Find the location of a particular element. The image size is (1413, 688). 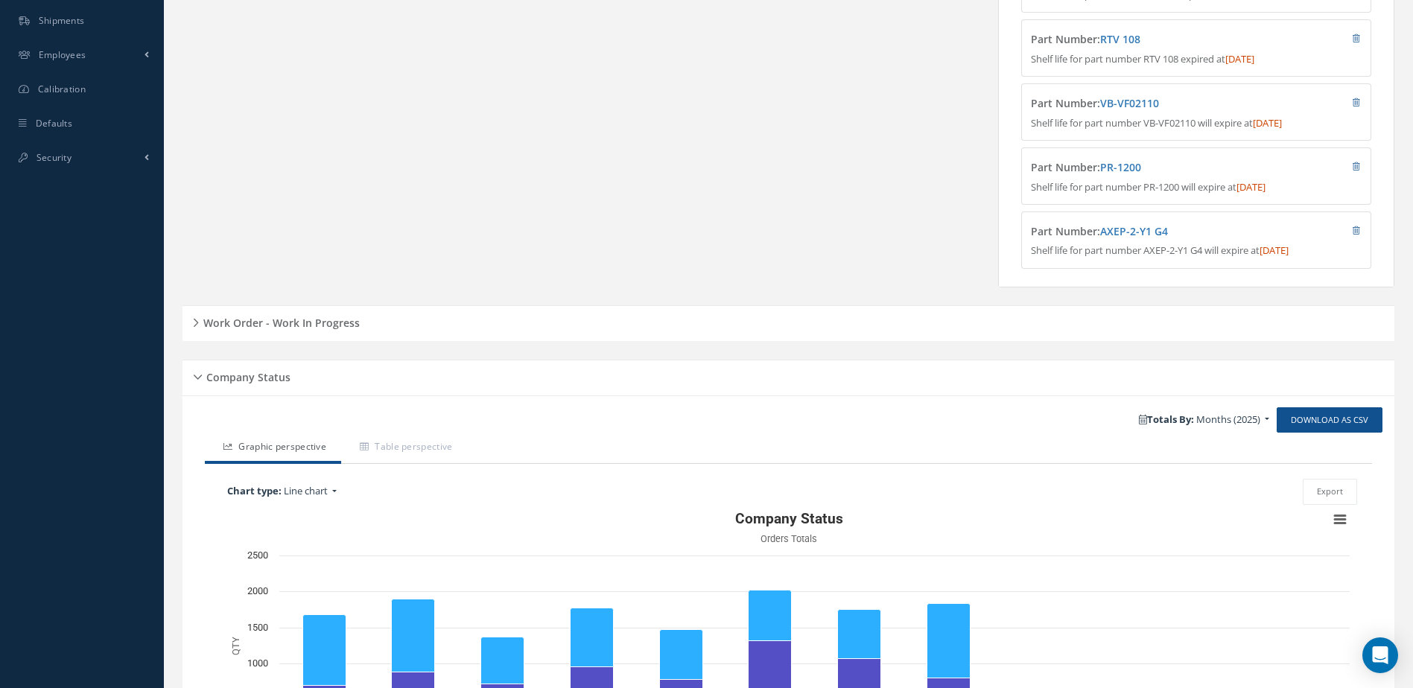

span: Employees is located at coordinates (63, 54).